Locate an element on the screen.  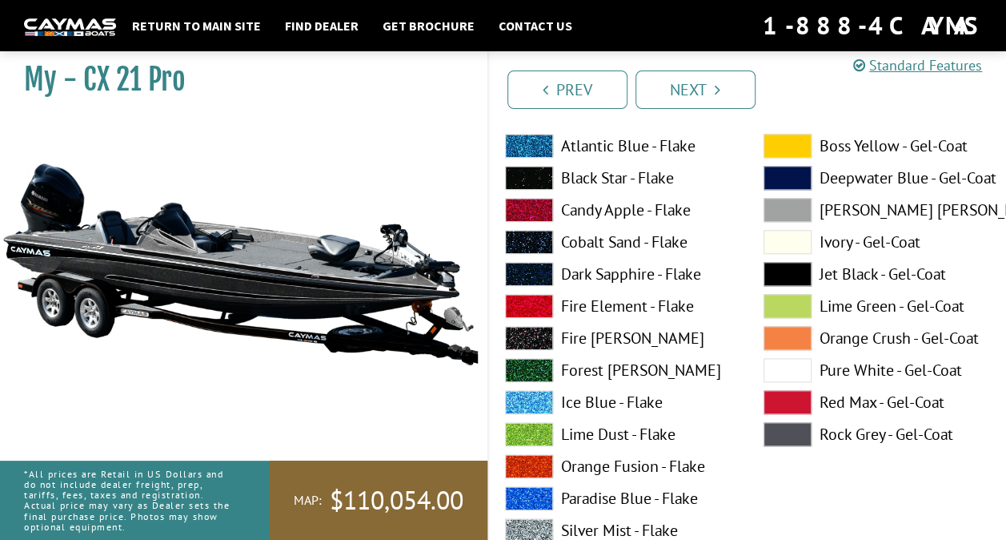
label: Fire Element - Flake is located at coordinates (618, 306).